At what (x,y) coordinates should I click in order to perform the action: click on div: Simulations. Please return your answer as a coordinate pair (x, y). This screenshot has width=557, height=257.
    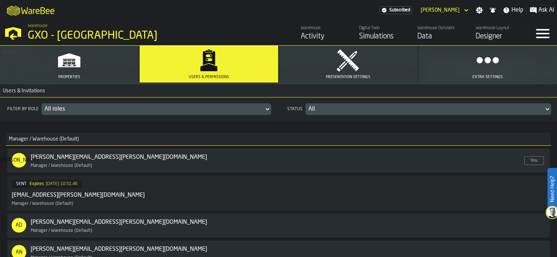
    Looking at the image, I should click on (382, 36).